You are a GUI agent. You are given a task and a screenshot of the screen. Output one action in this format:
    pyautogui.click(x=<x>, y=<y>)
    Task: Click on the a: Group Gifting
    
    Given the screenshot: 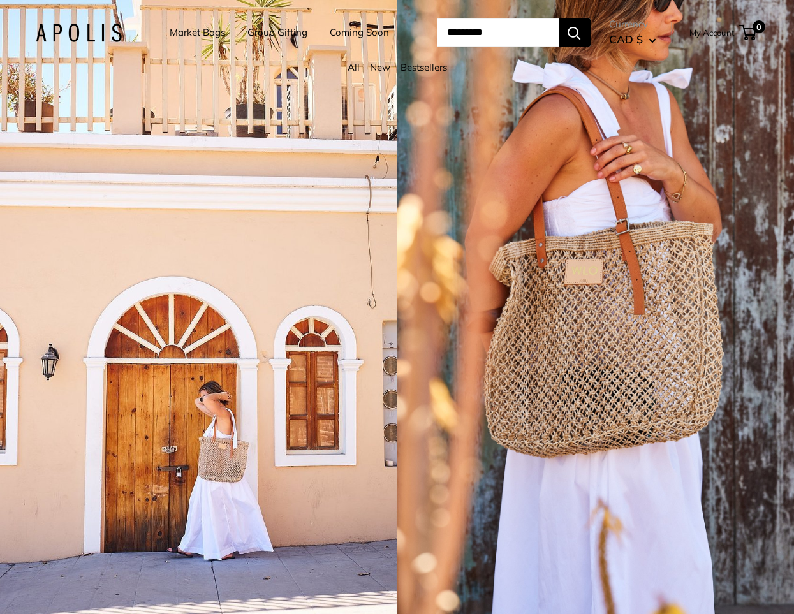 What is the action you would take?
    pyautogui.click(x=278, y=33)
    